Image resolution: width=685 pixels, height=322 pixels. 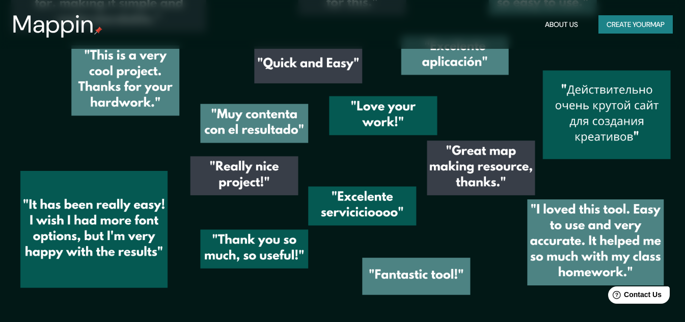 What do you see at coordinates (561, 24) in the screenshot?
I see `button: About Us` at bounding box center [561, 24].